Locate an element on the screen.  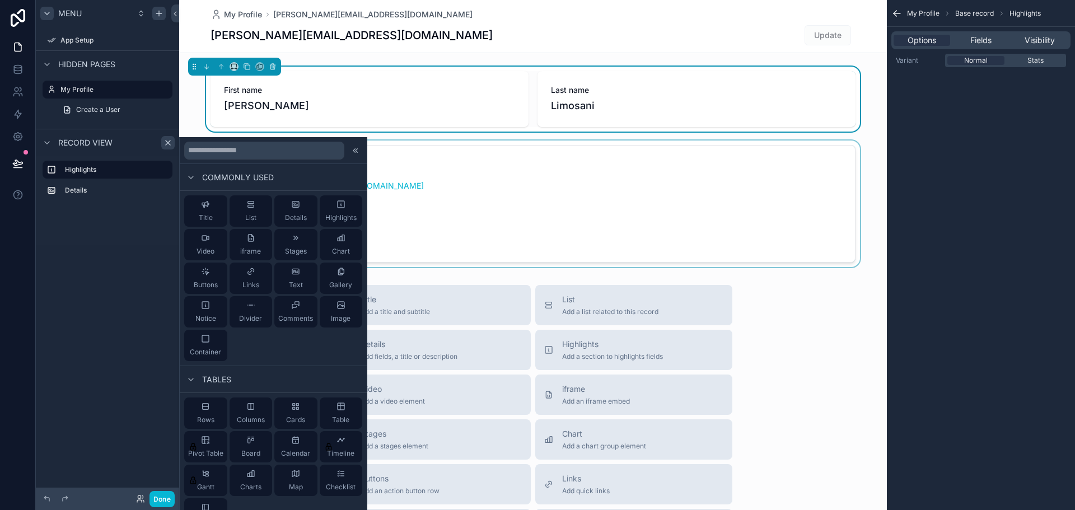
span: Map is located at coordinates (296, 487).